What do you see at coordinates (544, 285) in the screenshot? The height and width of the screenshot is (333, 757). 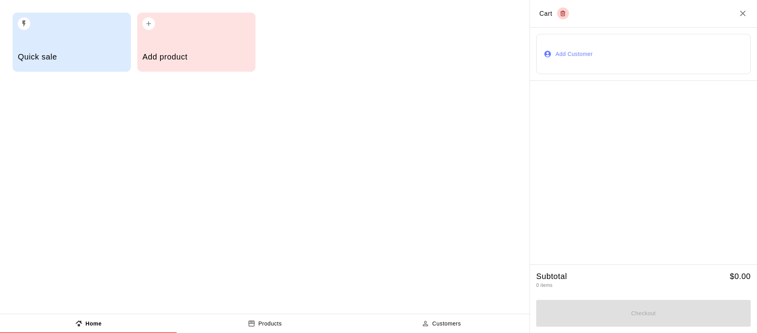 I see `span: 0 items` at bounding box center [544, 285].